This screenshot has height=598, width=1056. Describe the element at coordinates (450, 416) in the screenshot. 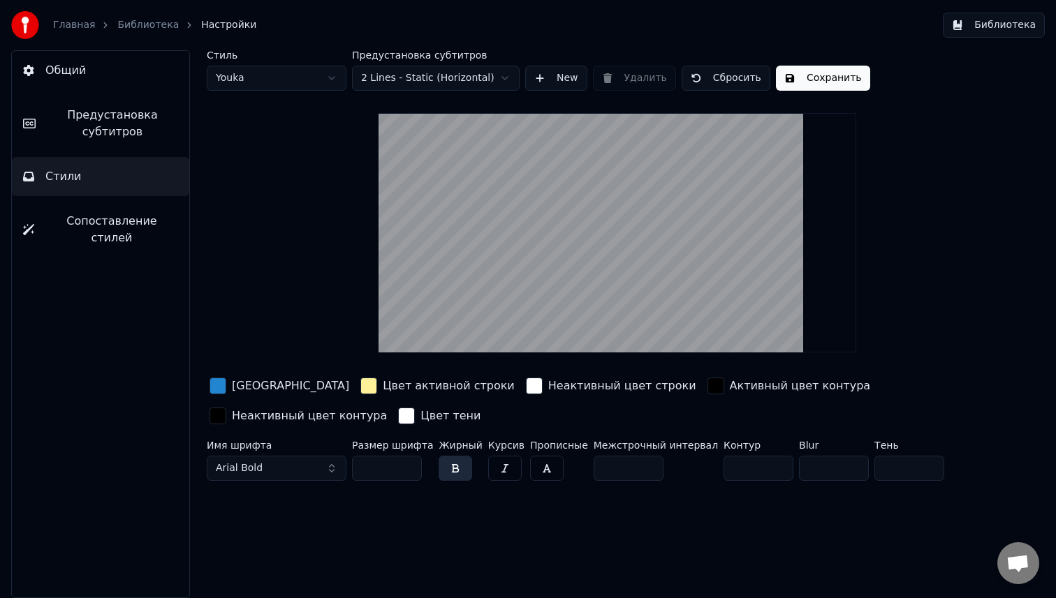

I see `div: Цвет тени` at that location.